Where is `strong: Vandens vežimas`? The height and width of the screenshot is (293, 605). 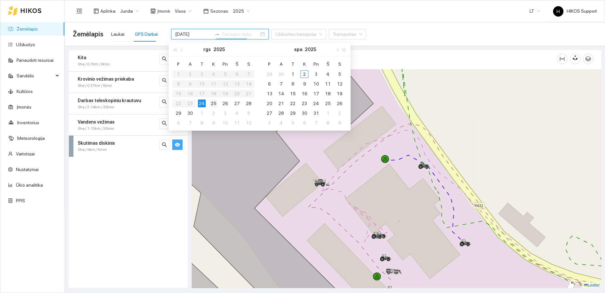
strong: Vandens vežimas is located at coordinates (96, 122).